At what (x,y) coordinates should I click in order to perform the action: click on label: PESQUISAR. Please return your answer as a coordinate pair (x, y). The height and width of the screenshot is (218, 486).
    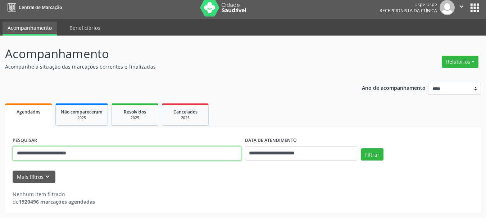
    Looking at the image, I should click on (25, 141).